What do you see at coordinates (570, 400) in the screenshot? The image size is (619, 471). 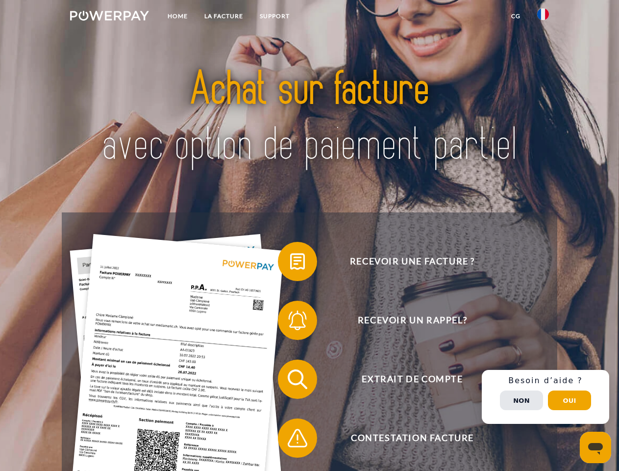 I see `button: Oui` at bounding box center [570, 400].